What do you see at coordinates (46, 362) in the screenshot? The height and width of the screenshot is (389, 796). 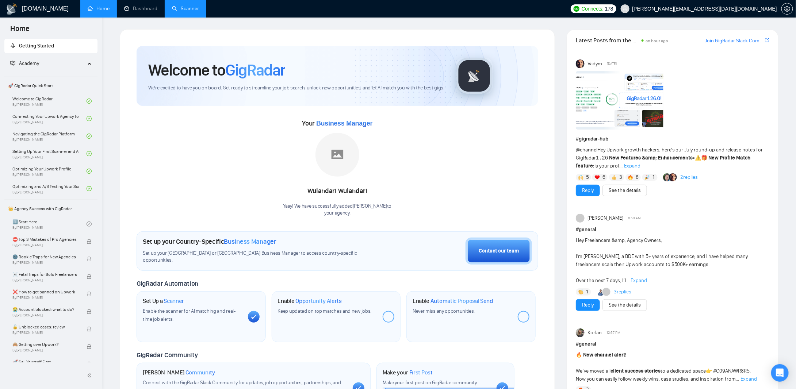 I see `span: 🚀 Sell Yourself First` at bounding box center [46, 362].